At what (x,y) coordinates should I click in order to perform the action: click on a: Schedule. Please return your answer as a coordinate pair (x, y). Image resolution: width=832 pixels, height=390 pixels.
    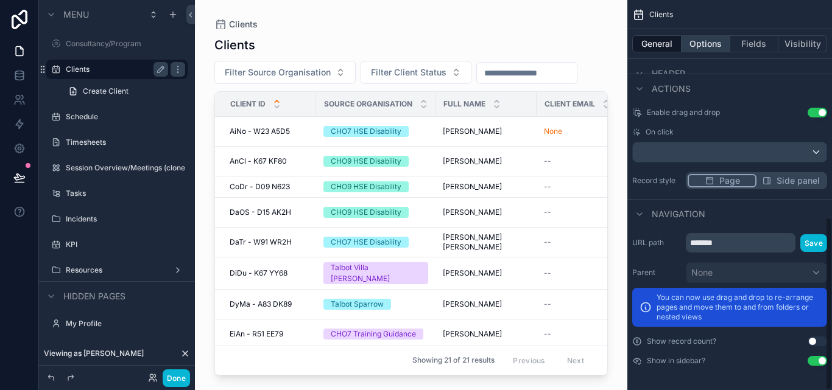
    Looking at the image, I should click on (125, 117).